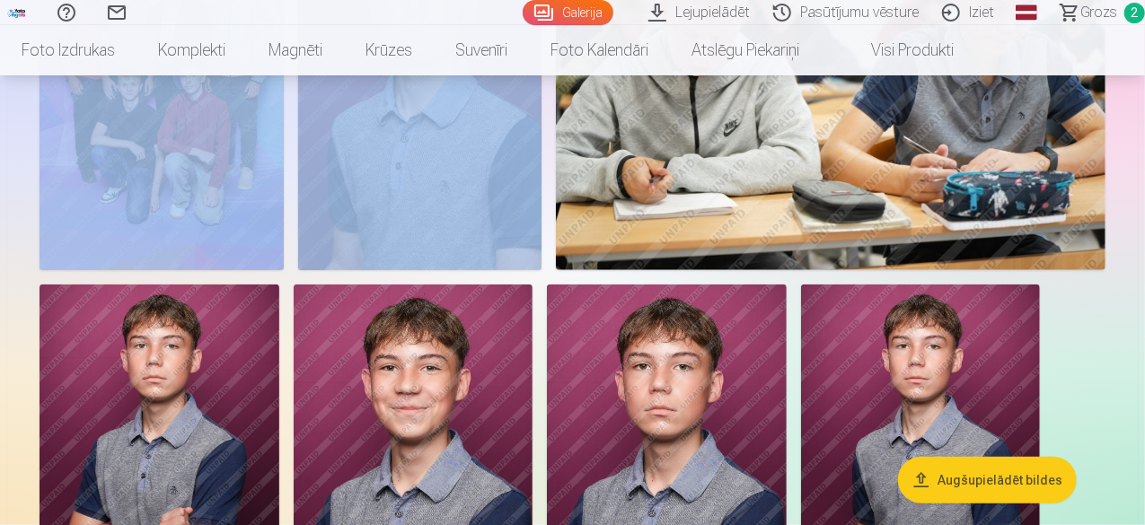  Describe the element at coordinates (1134, 13) in the screenshot. I see `span: 2` at that location.